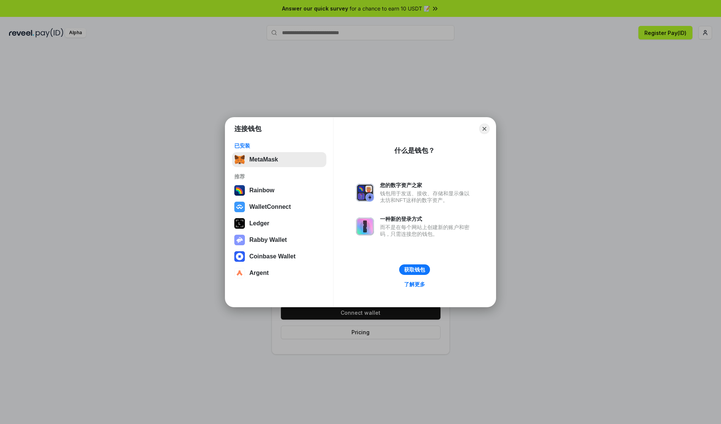 Image resolution: width=721 pixels, height=424 pixels. What do you see at coordinates (268, 240) in the screenshot?
I see `div: Rabby Wallet` at bounding box center [268, 240].